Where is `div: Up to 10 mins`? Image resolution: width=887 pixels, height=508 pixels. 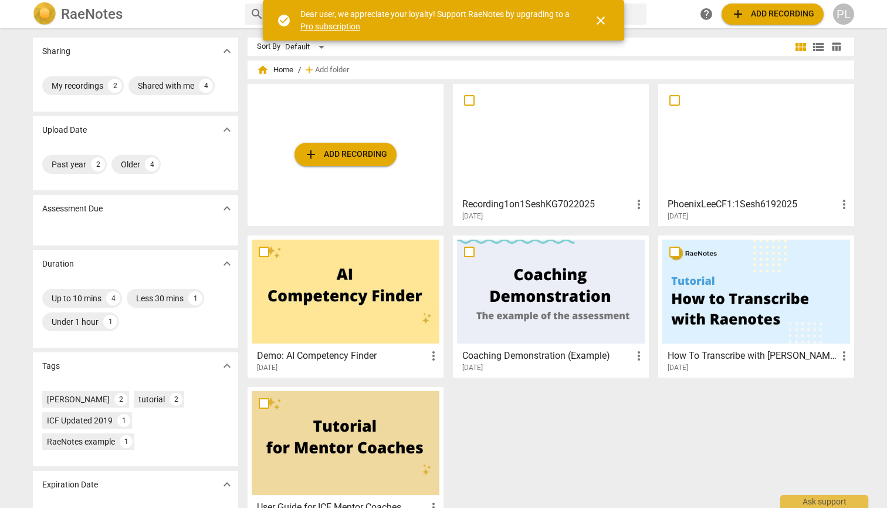
div: Up to 10 mins is located at coordinates (76, 298).